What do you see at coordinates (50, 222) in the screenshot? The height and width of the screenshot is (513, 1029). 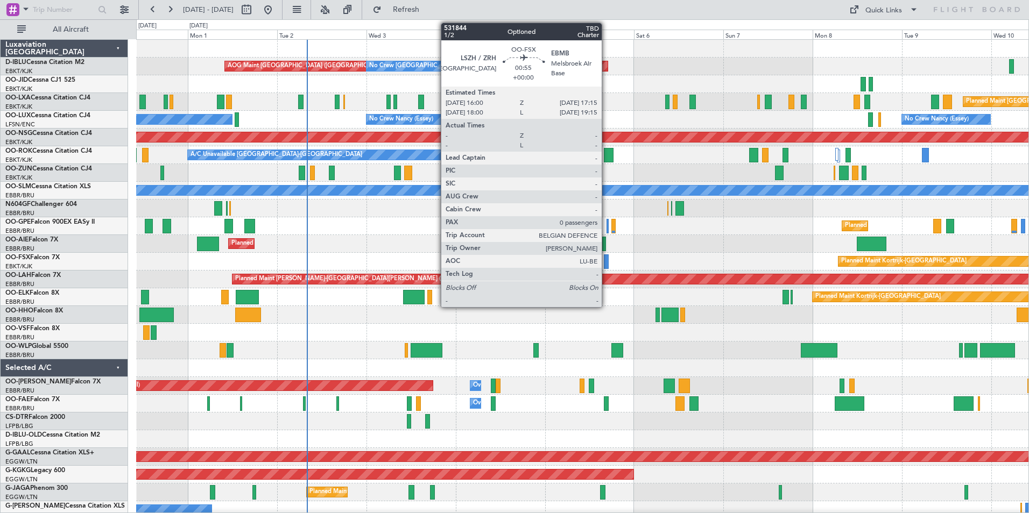 I see `a: OO-GPEFalcon 900EX EASy II` at bounding box center [50, 222].